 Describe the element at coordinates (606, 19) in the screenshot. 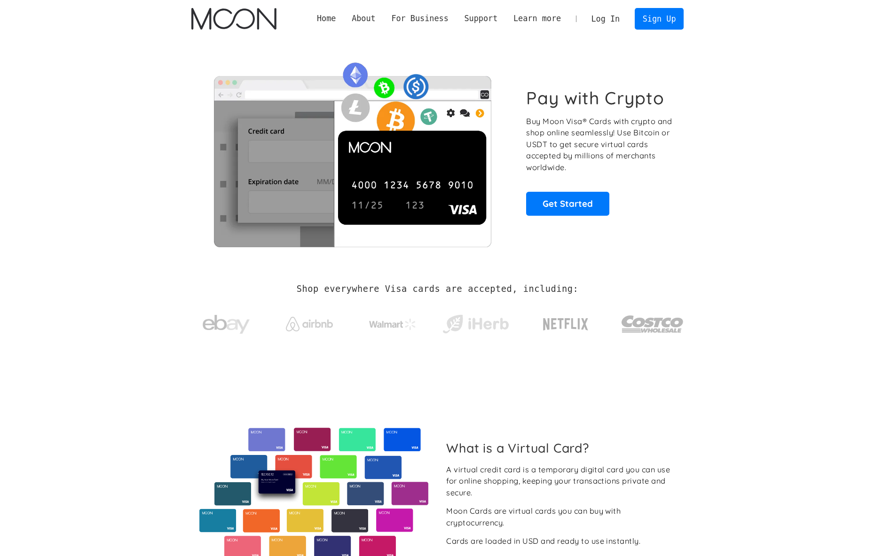

I see `a: Log In` at that location.